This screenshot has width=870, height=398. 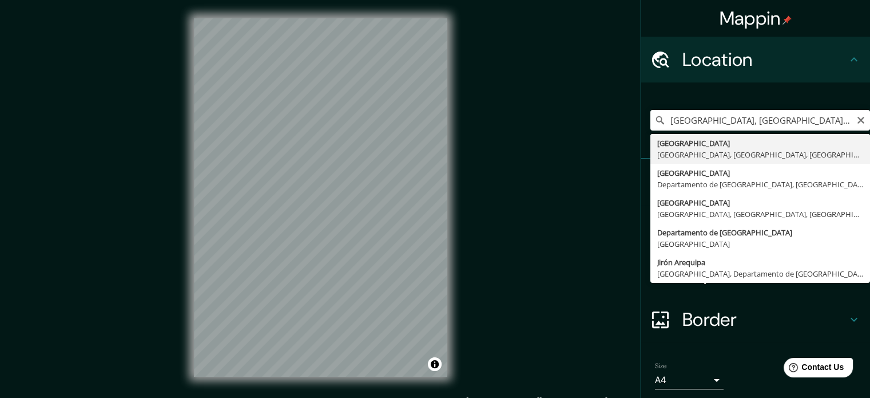 What do you see at coordinates (54, 14) in the screenshot?
I see `span: Contact Us` at bounding box center [54, 14].